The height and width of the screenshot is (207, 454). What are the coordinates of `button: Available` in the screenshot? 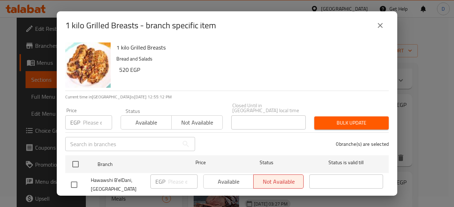 It's located at (146, 123).